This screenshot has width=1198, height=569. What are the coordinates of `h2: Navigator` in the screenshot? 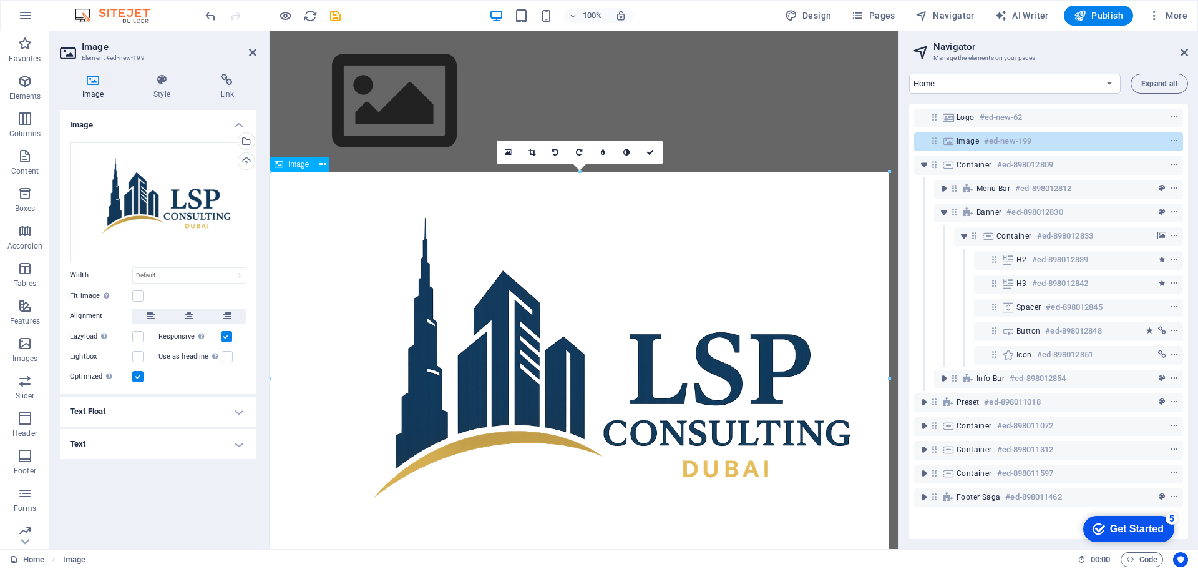 It's located at (1061, 47).